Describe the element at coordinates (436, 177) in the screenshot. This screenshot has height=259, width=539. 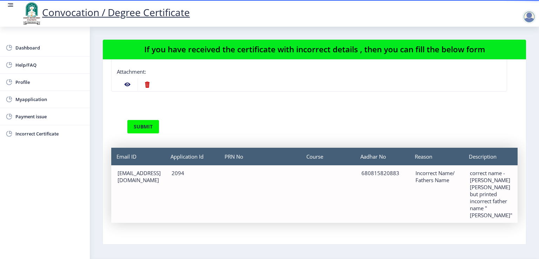
I see `div: Incorrect Name/ Fathers Name` at that location.